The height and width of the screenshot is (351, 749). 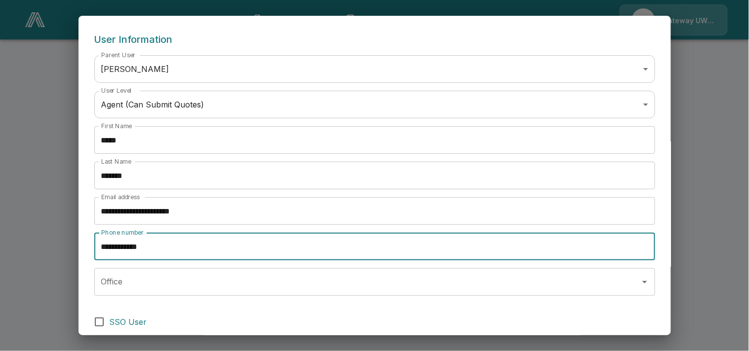 I want to click on label: User Level, so click(x=116, y=90).